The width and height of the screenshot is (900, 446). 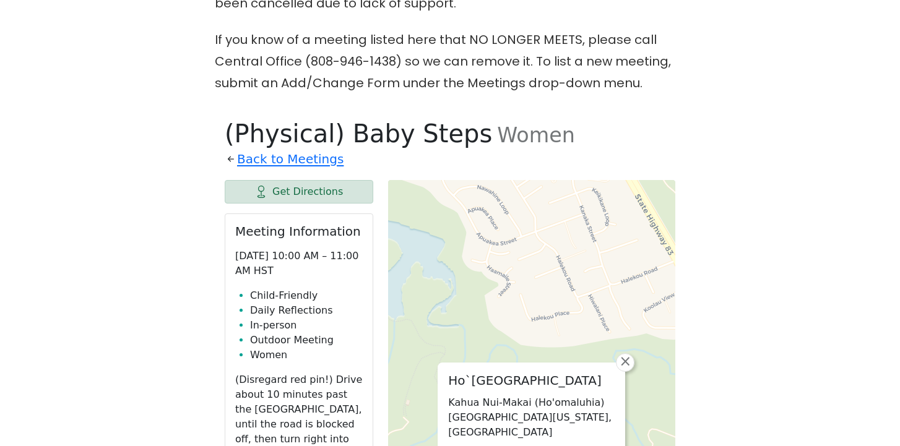 What do you see at coordinates (306, 325) in the screenshot?
I see `li: In-person` at bounding box center [306, 325].